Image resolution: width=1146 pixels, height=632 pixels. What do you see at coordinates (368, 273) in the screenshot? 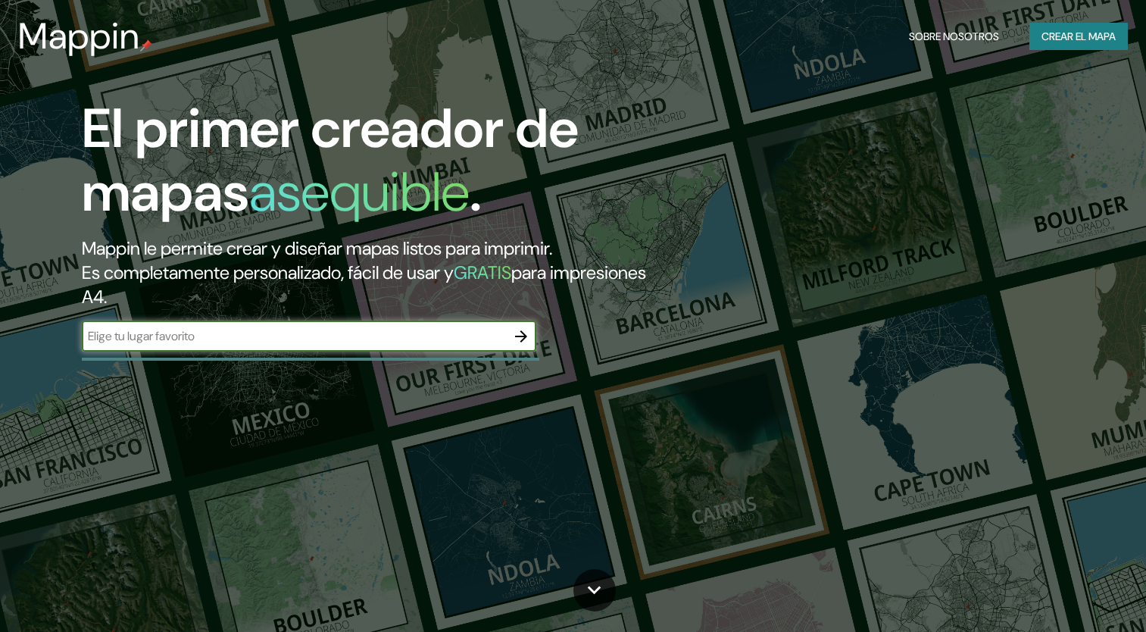
I see `h2: Mappin le permite crear y diseñar mapas listos para imprimir. Es completamente personalizado, fác...` at bounding box center [368, 273].